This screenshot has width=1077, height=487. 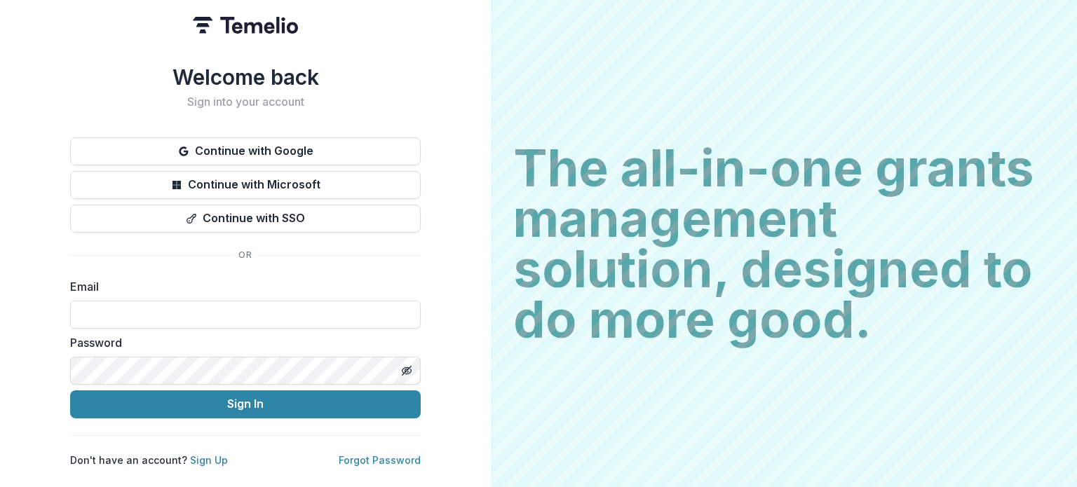 I want to click on a: Forgot Password, so click(x=379, y=460).